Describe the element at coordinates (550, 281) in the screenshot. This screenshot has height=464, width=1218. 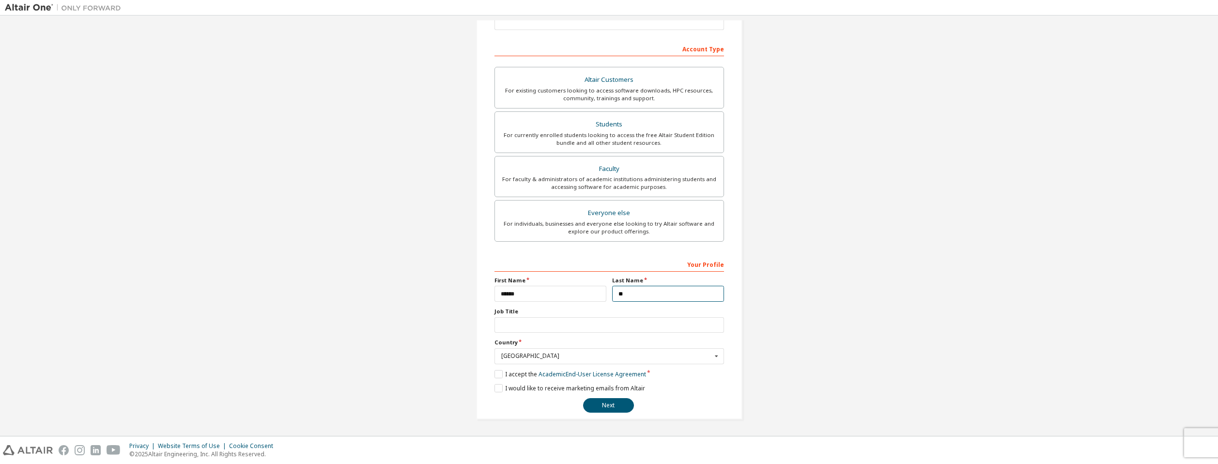
I see `label: First Name` at that location.